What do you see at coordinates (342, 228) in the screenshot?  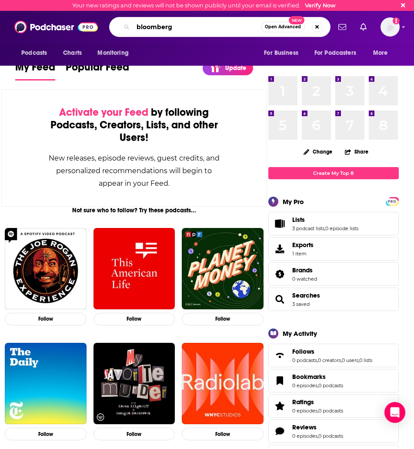 I see `a: 0 episode lists` at bounding box center [342, 228].